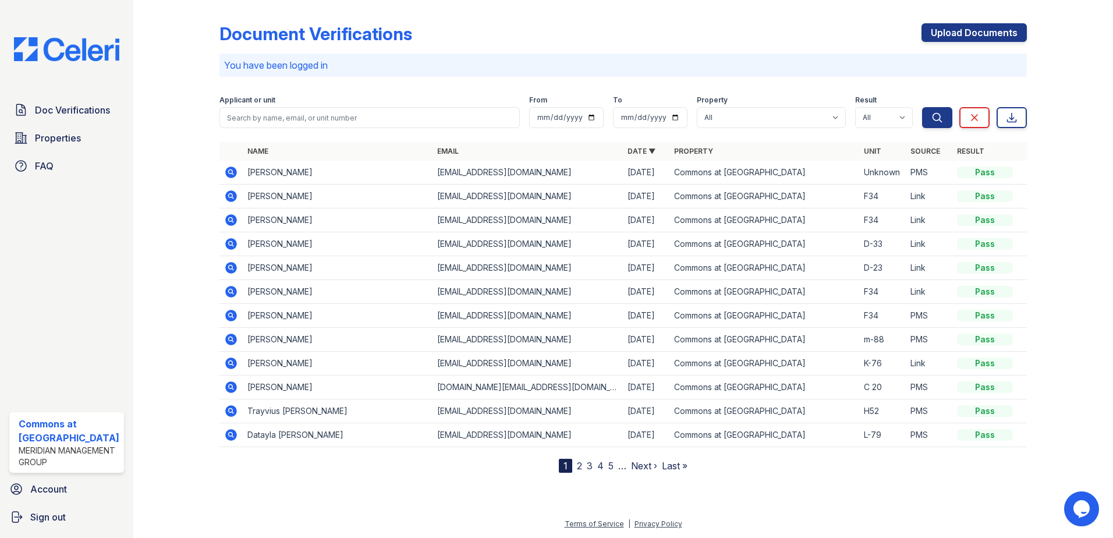 The width and height of the screenshot is (1113, 538). I want to click on label: Property, so click(712, 100).